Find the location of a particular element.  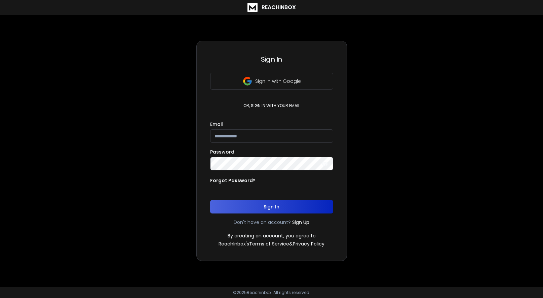

p: By creating an account, you agree to is located at coordinates (272, 235).